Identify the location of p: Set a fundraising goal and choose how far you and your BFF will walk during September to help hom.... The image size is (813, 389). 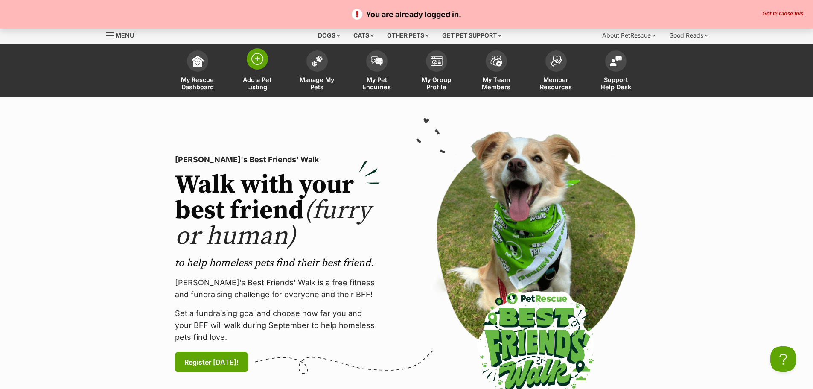
(278, 325).